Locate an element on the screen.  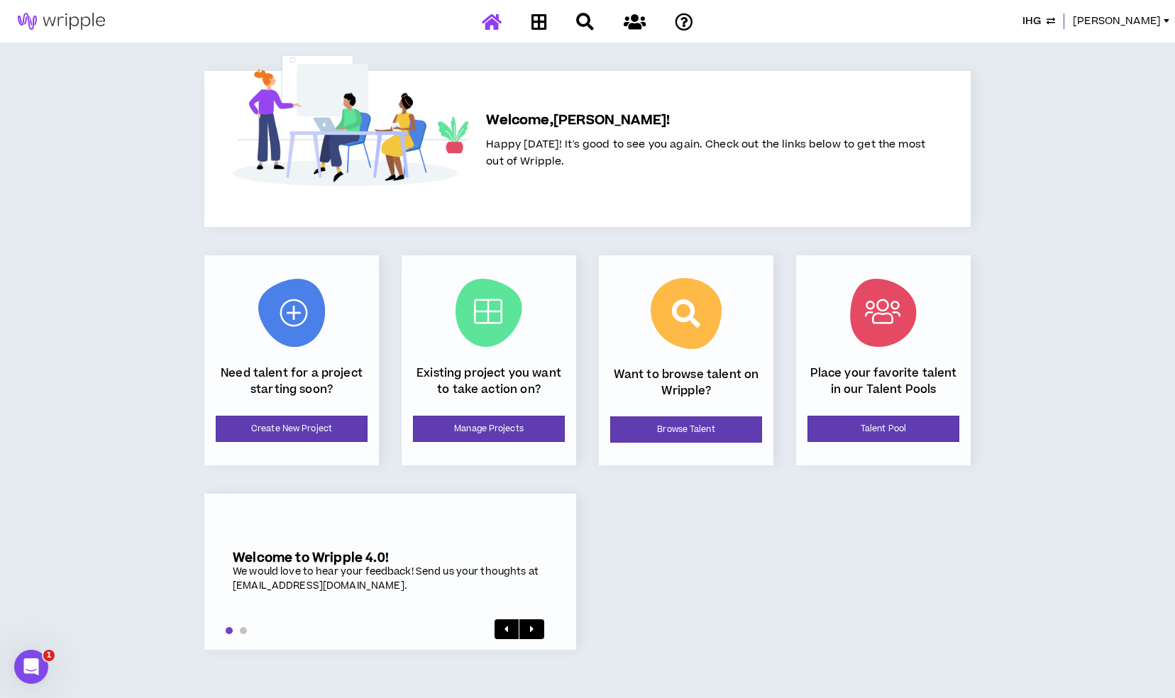
a: Manage Projects is located at coordinates (489, 428).